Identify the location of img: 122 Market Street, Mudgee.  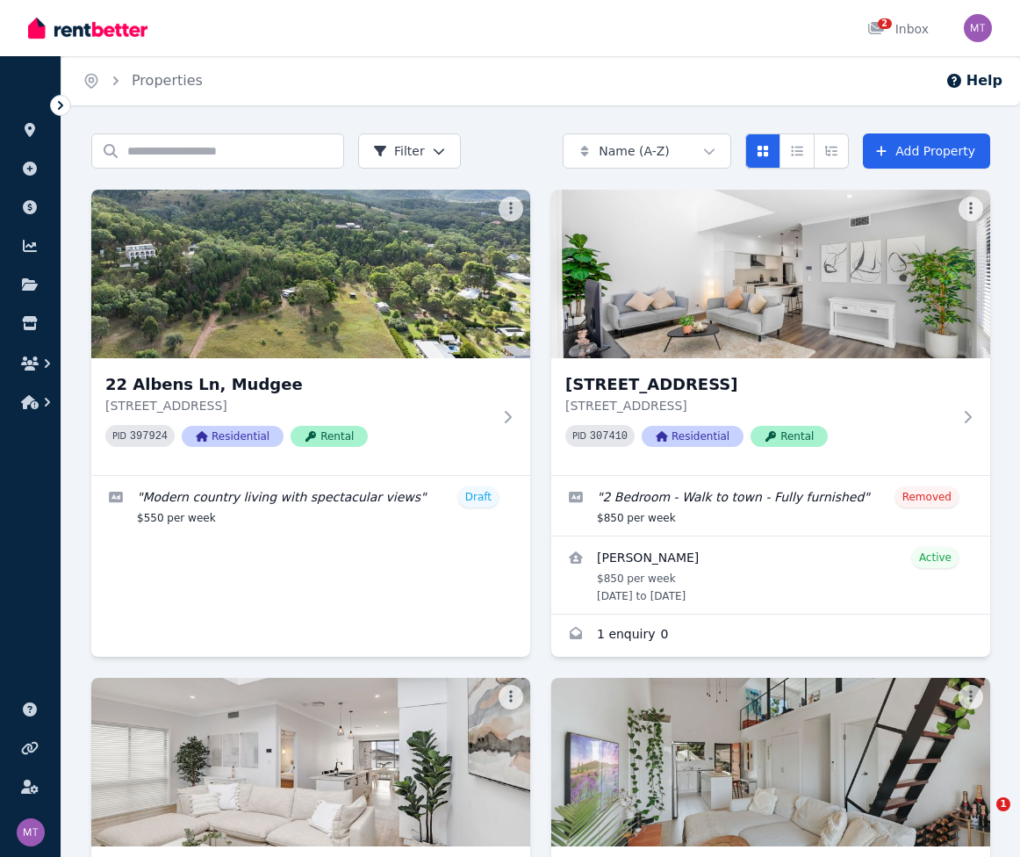
(771, 274).